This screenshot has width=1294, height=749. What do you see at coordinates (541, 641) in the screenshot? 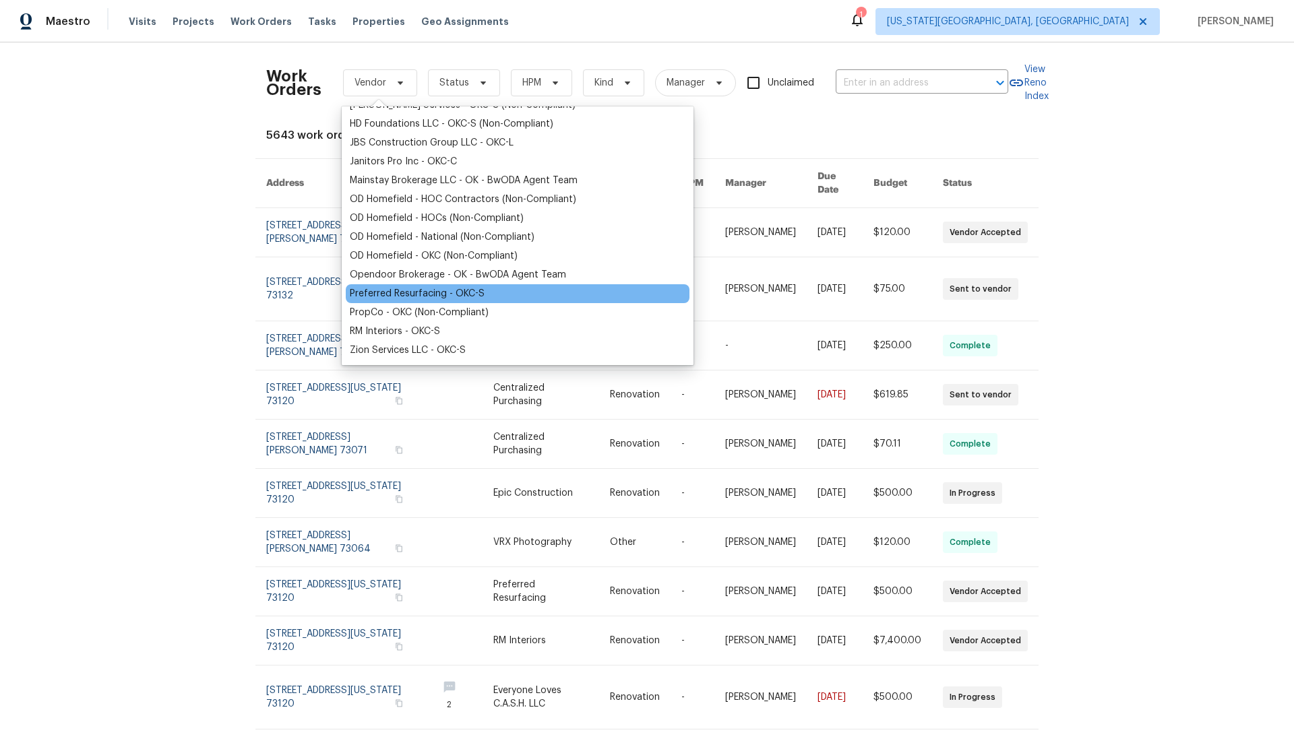
I see `td: RM Interiors` at bounding box center [541, 641].